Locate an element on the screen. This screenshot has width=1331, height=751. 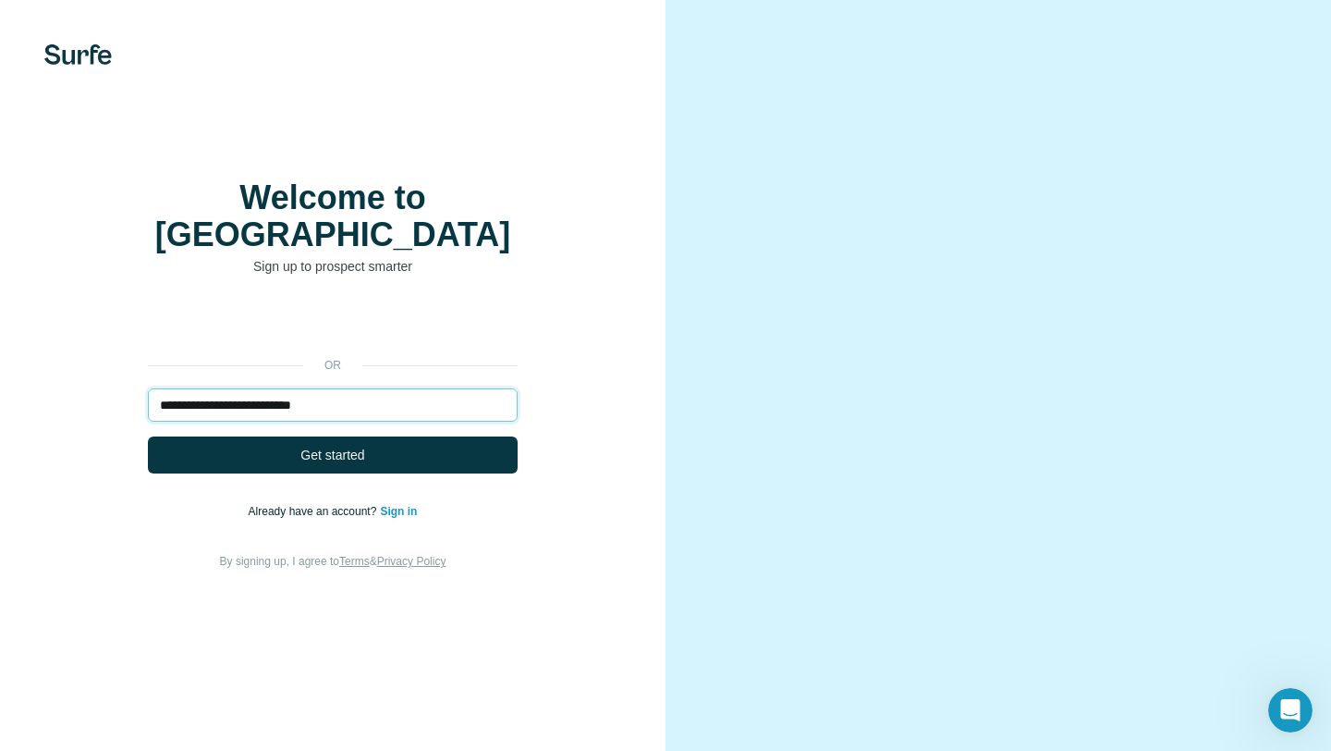
button: Get started is located at coordinates (333, 455).